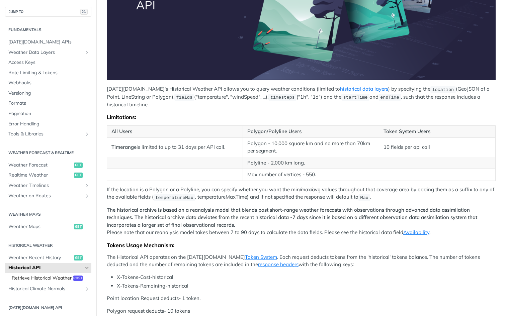  What do you see at coordinates (48, 175) in the screenshot?
I see `a: Realtime Weatherget` at bounding box center [48, 175].